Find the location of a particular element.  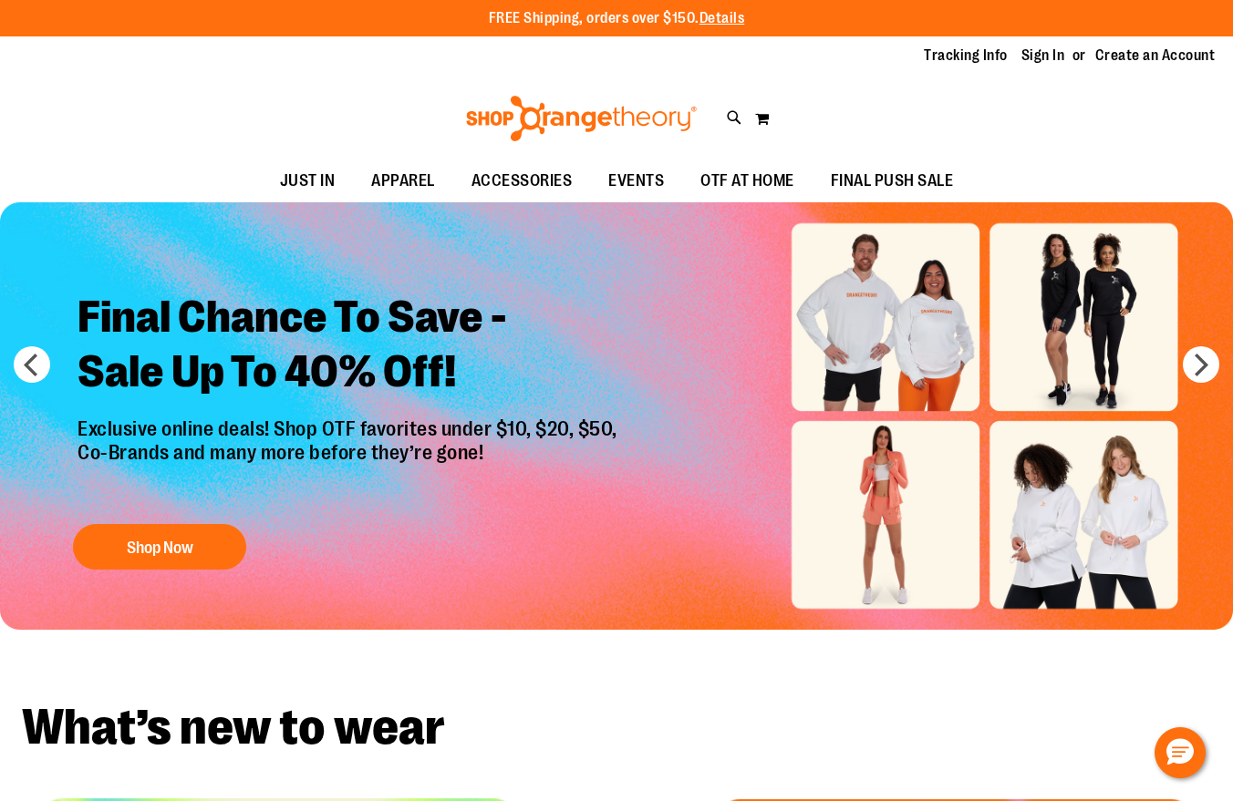

span: APPAREL is located at coordinates (403, 181).